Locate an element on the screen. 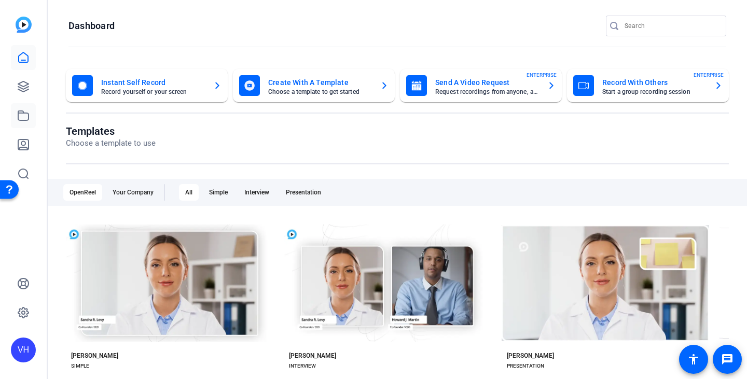  div: Presentation is located at coordinates (303, 192).